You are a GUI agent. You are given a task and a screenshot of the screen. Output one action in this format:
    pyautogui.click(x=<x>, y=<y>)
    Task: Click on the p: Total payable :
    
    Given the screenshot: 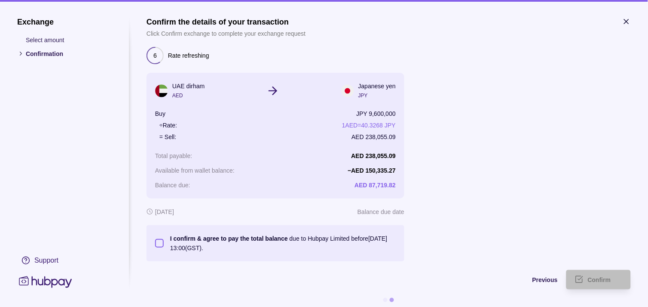 What is the action you would take?
    pyautogui.click(x=174, y=156)
    